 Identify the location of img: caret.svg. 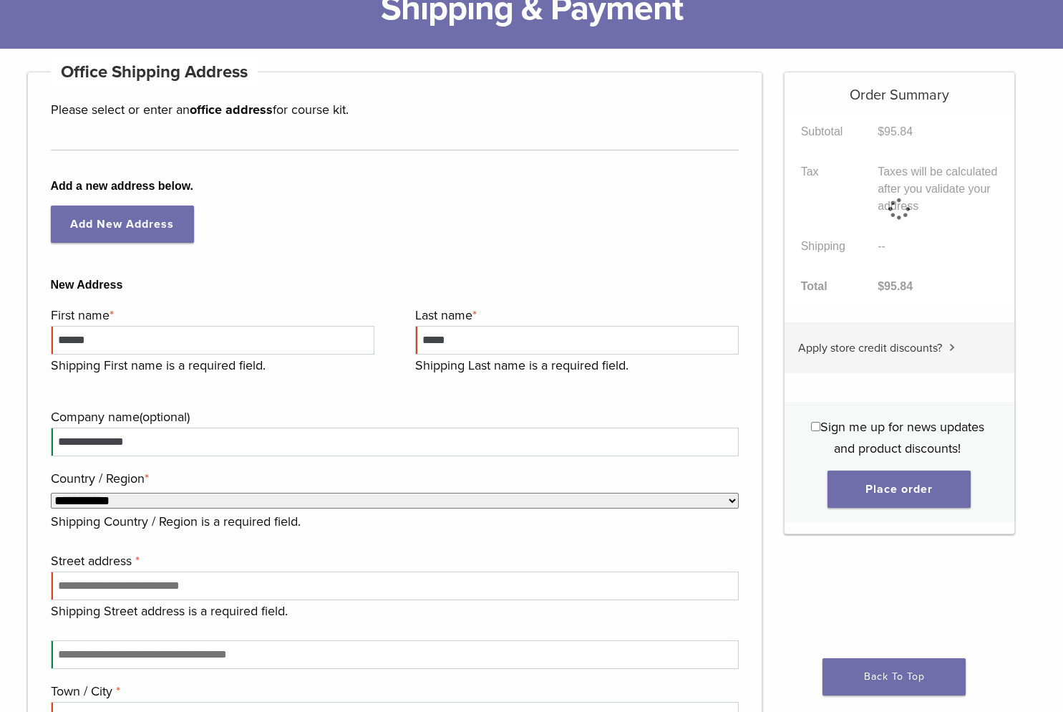
(952, 347).